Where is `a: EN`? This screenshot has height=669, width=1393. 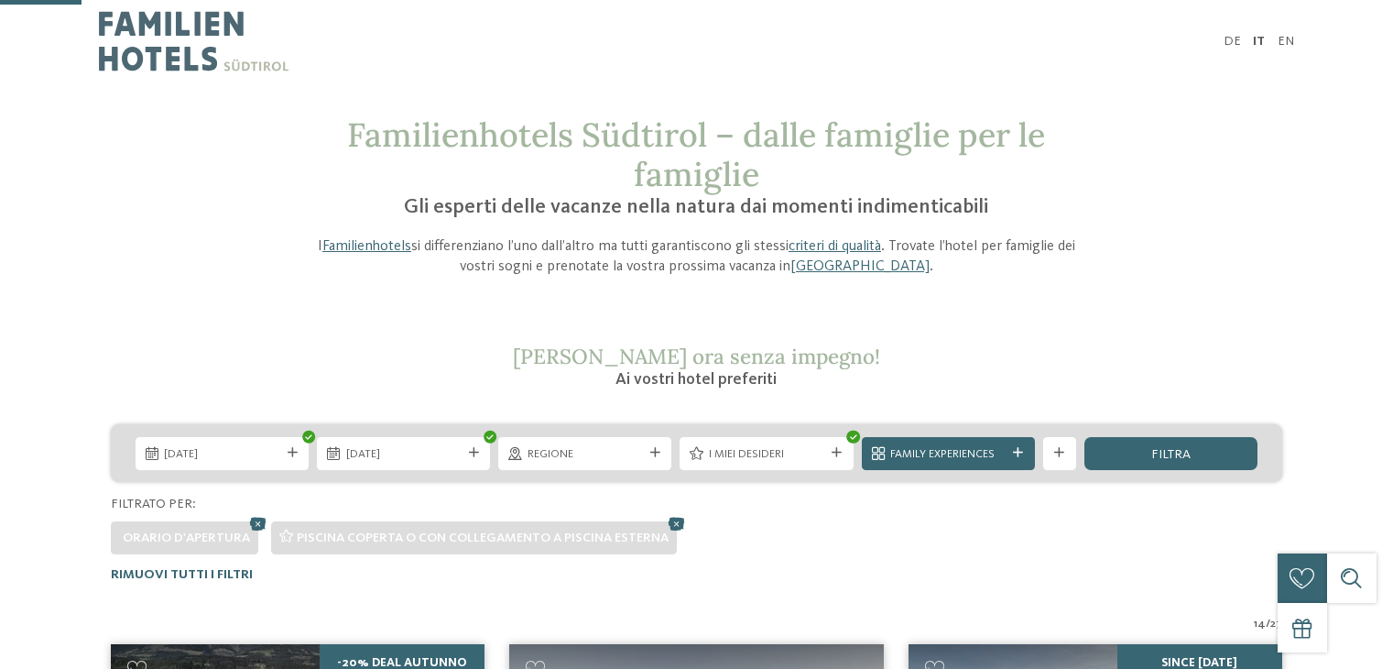 a: EN is located at coordinates (1286, 41).